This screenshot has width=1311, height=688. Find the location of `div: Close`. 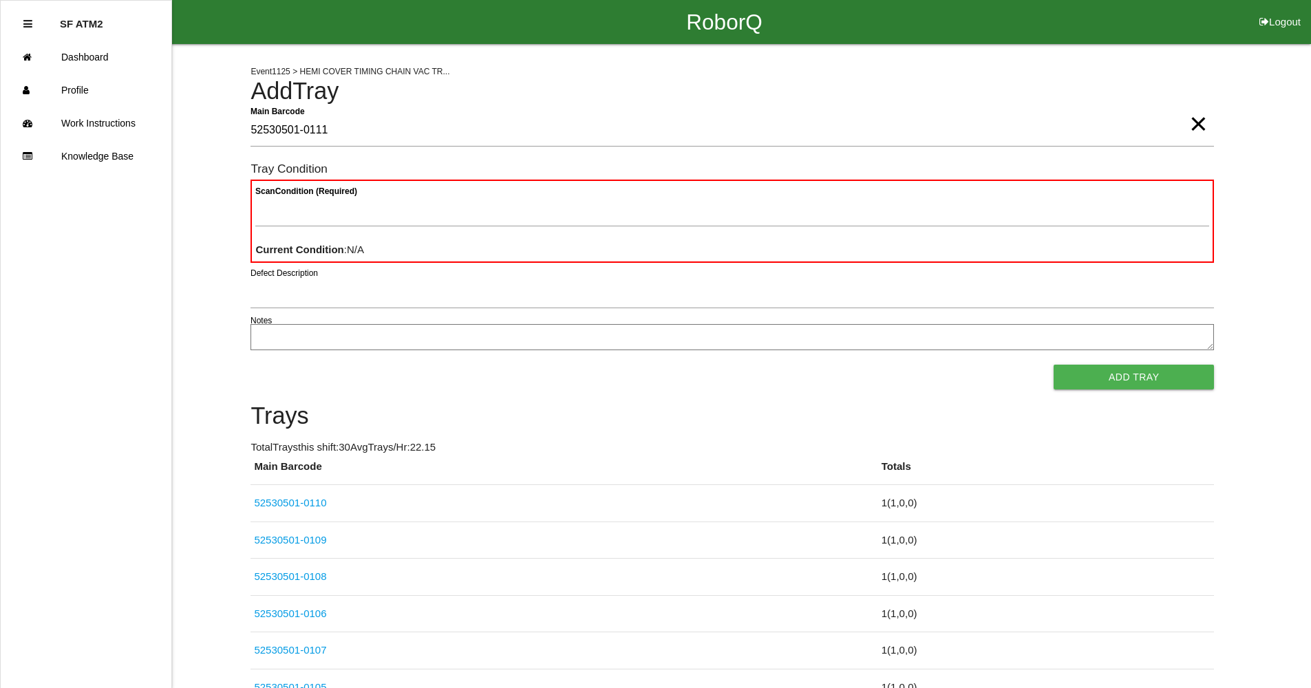

div: Close is located at coordinates (28, 24).